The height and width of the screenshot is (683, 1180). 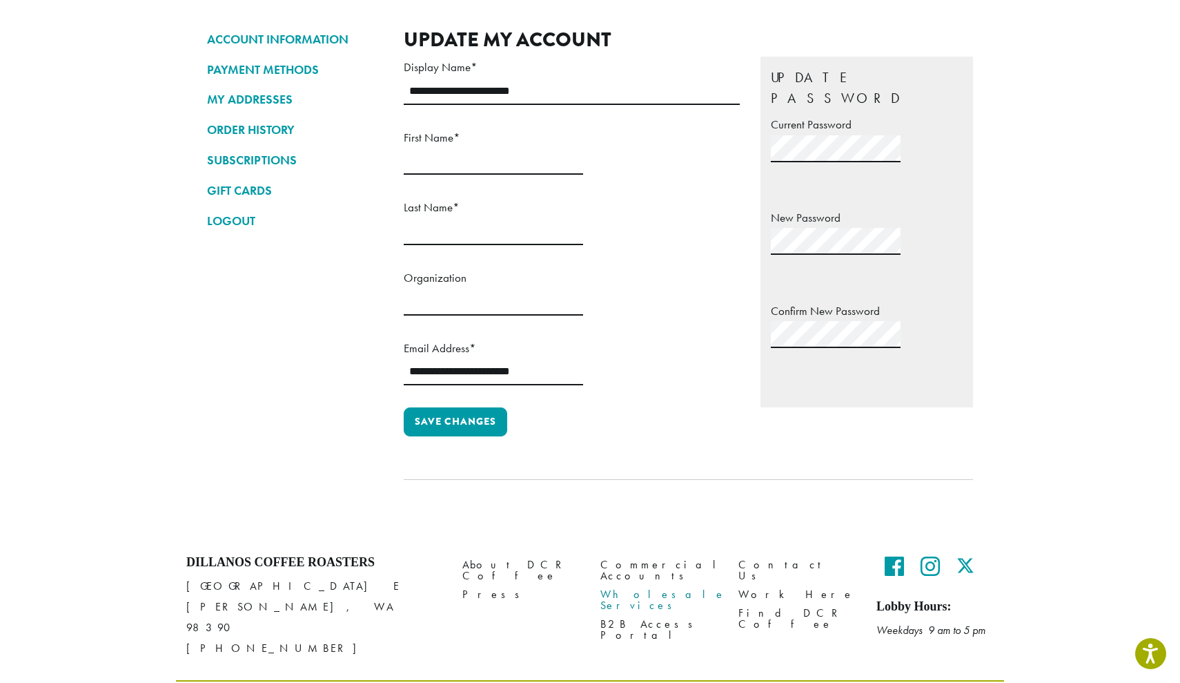 What do you see at coordinates (521, 594) in the screenshot?
I see `a: Press` at bounding box center [521, 594].